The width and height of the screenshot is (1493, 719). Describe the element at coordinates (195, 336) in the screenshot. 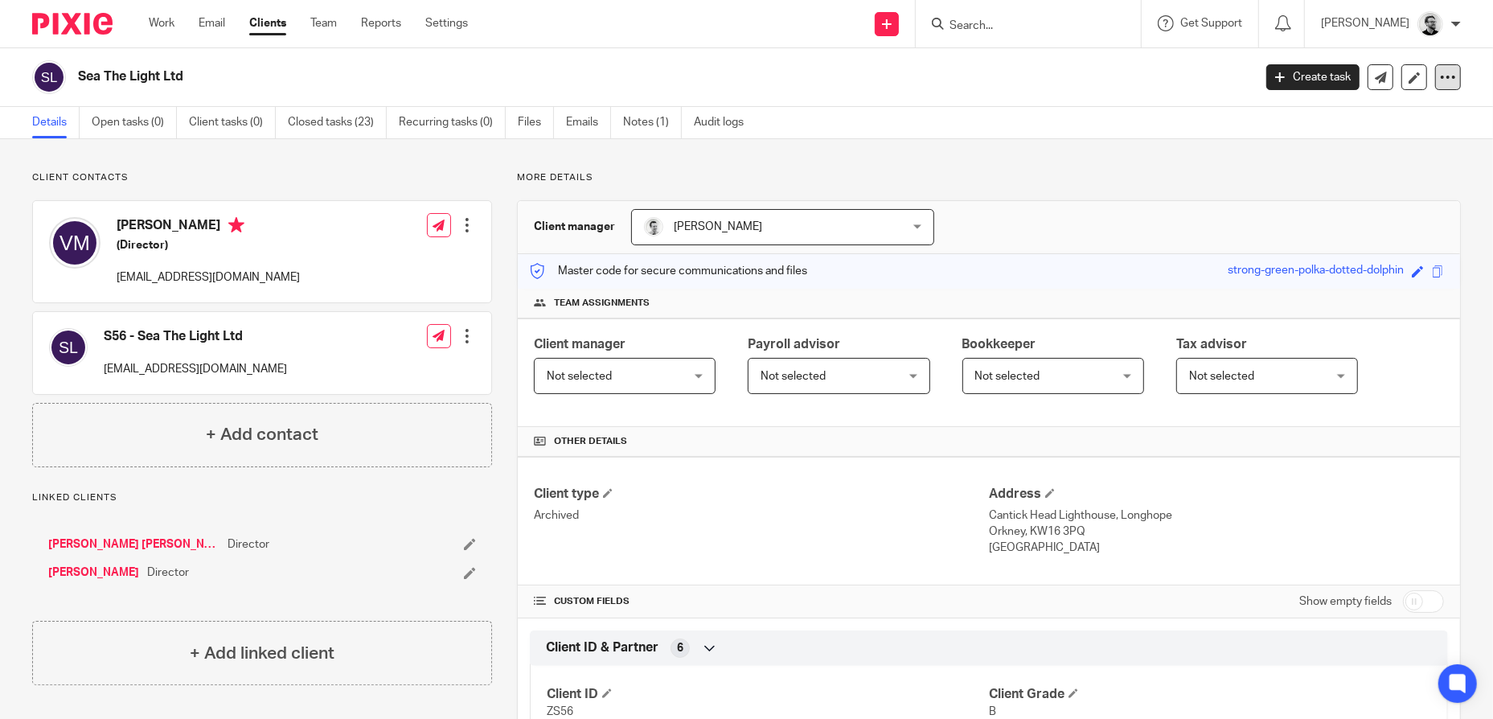

I see `h4: S56 - Sea The Light Ltd` at that location.